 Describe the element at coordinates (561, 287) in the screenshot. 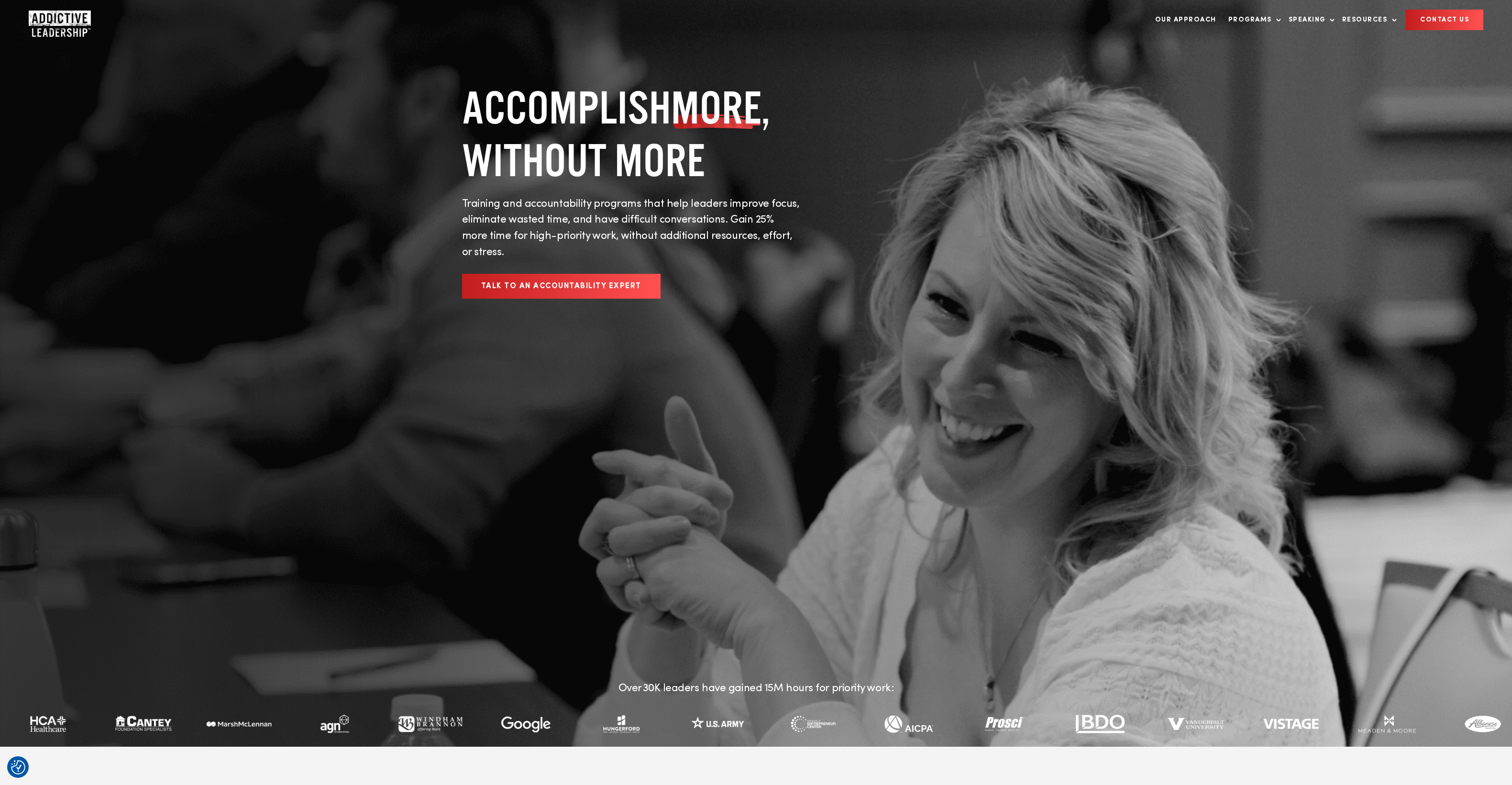

I see `a: Talk to an Accountability Expert` at that location.